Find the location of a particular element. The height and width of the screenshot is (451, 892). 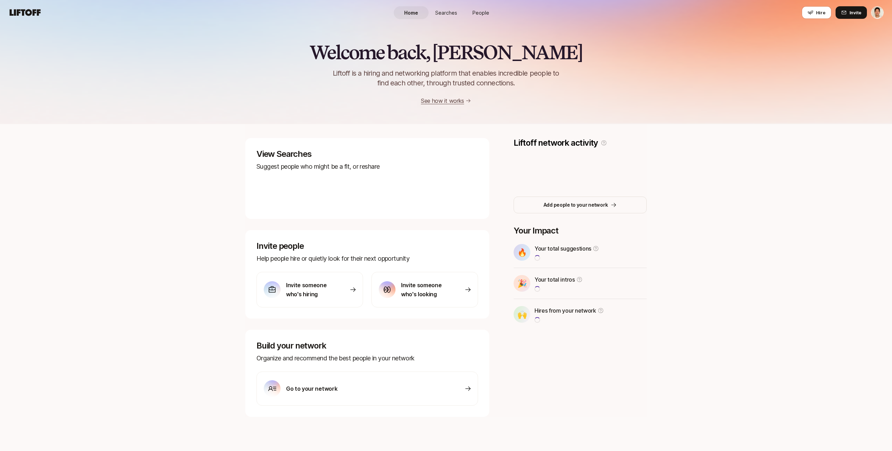

p: Go to your network is located at coordinates (311, 388).